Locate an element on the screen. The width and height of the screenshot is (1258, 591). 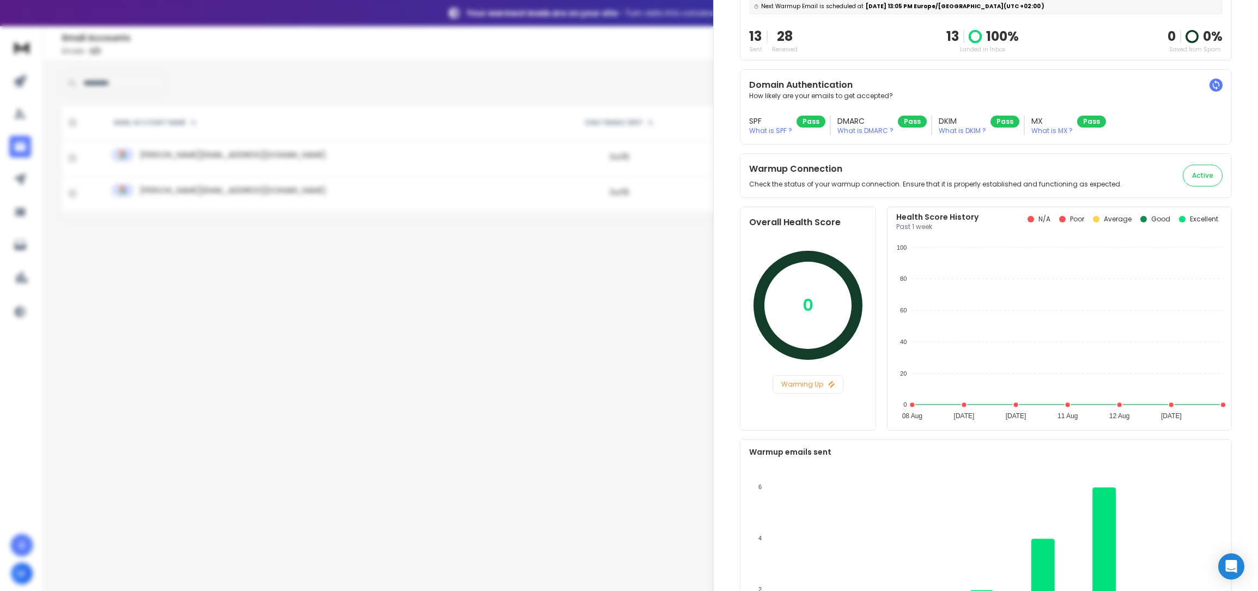
p: Average is located at coordinates (1118, 219).